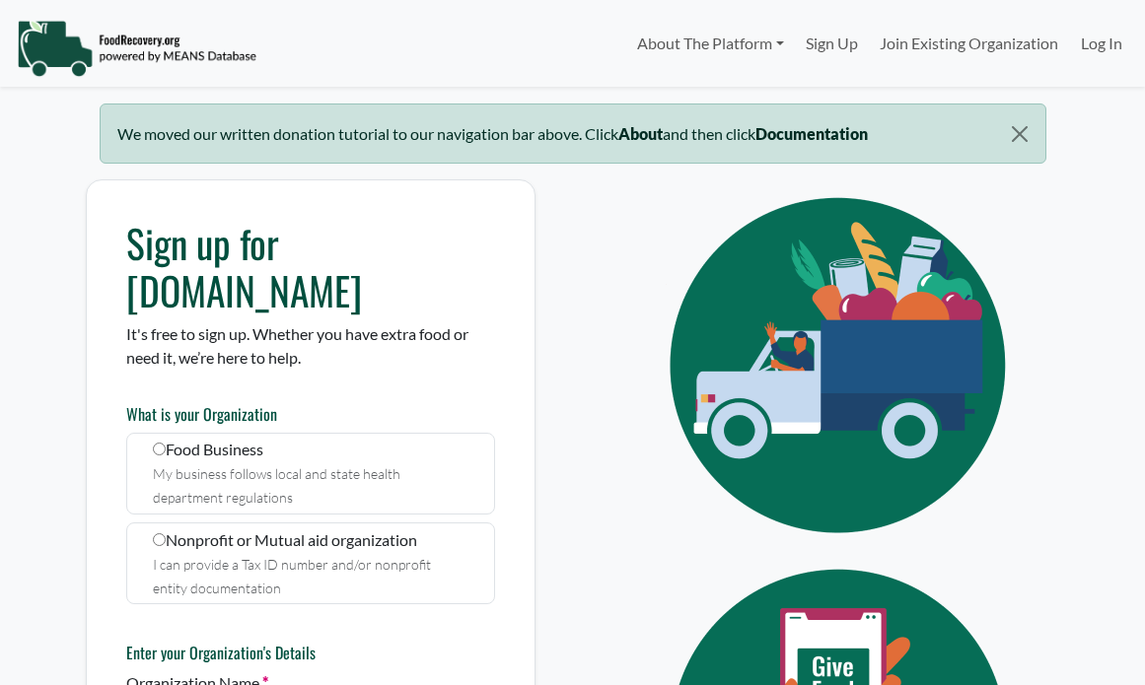 The width and height of the screenshot is (1145, 685). I want to click on a: Sign Up, so click(831, 43).